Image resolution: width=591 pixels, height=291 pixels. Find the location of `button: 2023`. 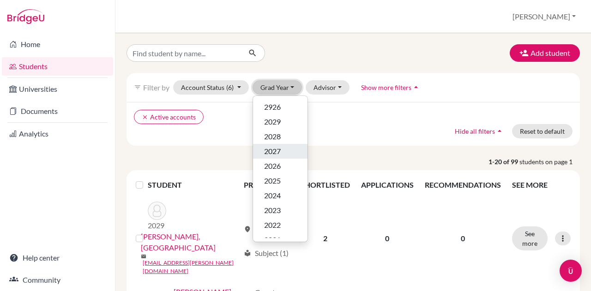

button: 2023 is located at coordinates (280, 211).